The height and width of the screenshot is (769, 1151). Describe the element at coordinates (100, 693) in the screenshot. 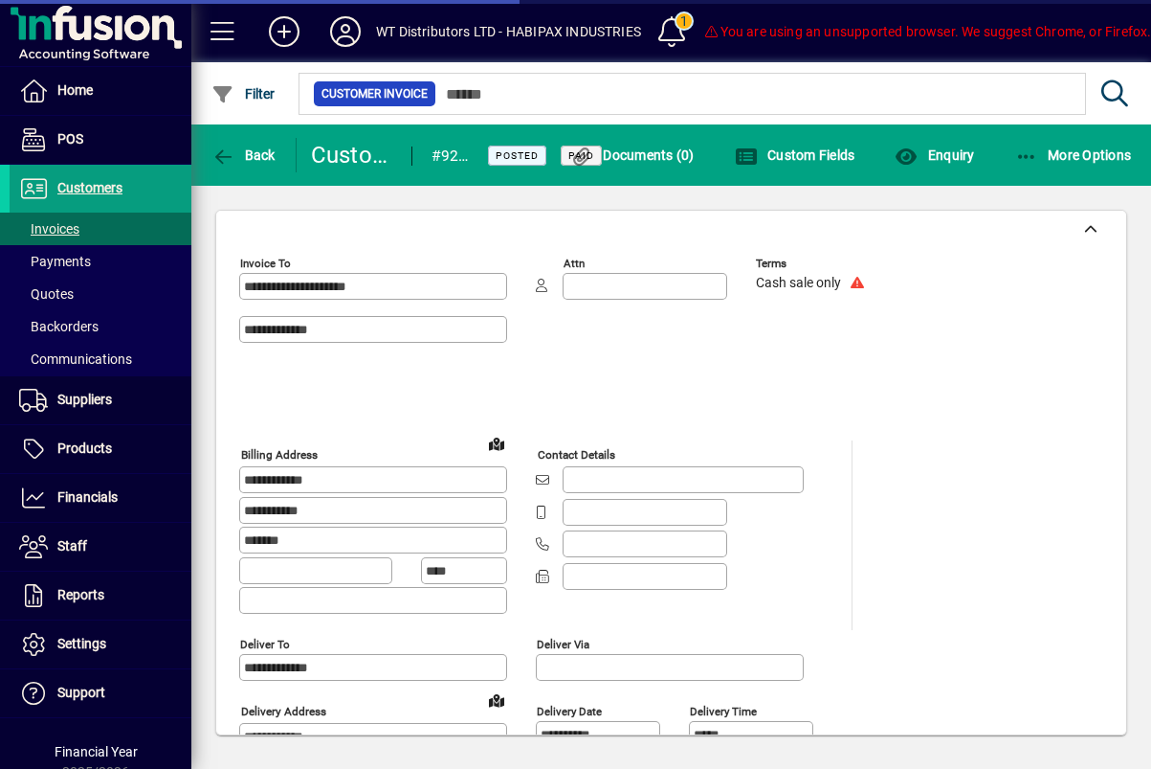

I see `a: Support` at that location.